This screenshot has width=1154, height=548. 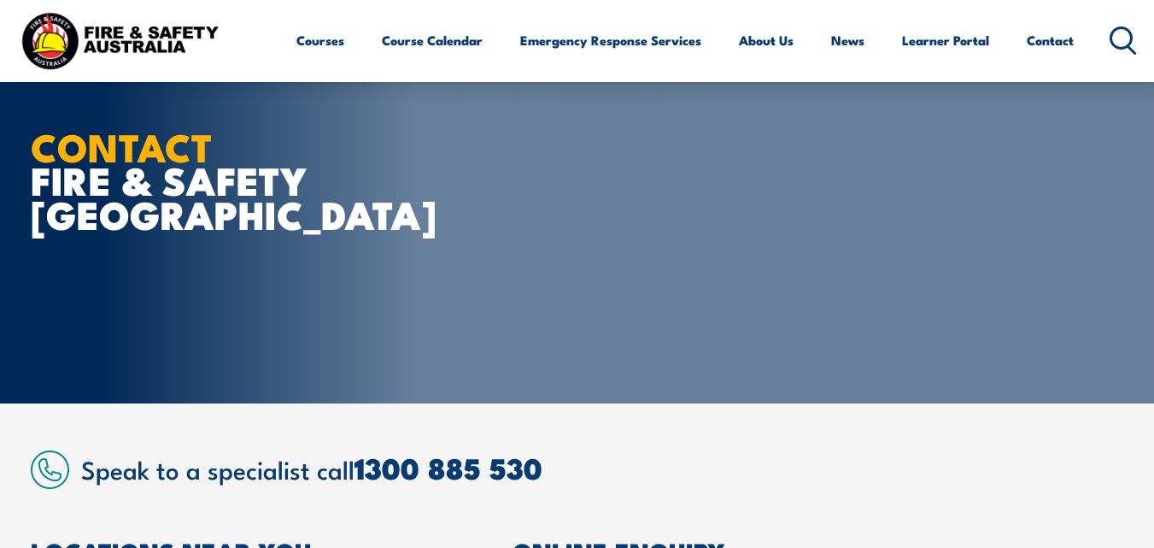 I want to click on a: Emergency Response Services, so click(x=611, y=40).